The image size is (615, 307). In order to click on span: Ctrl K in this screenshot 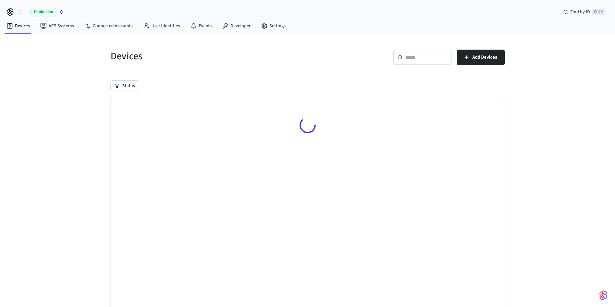, I will do `click(598, 12)`.